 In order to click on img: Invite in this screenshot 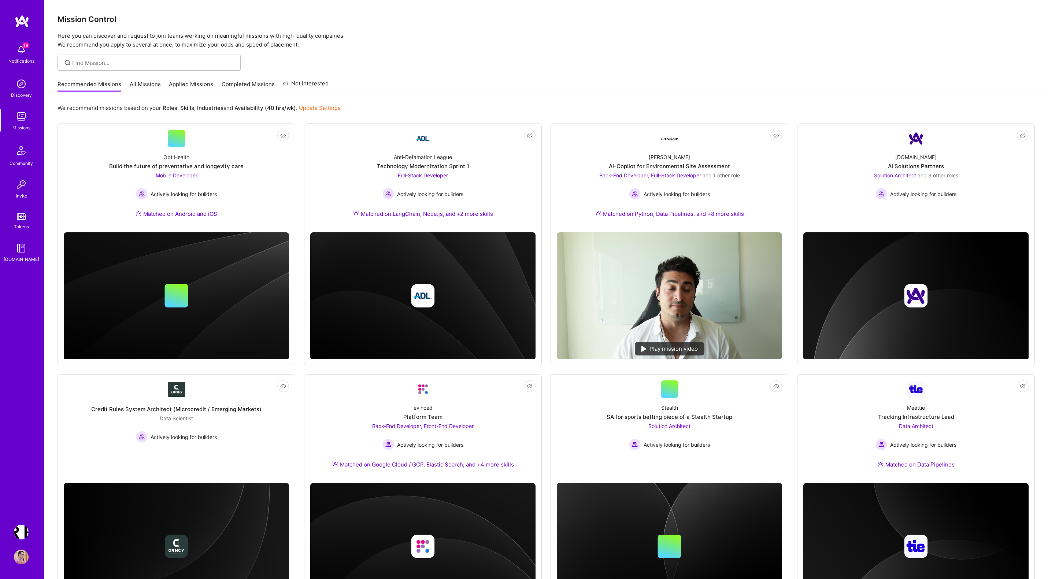, I will do `click(21, 185)`.